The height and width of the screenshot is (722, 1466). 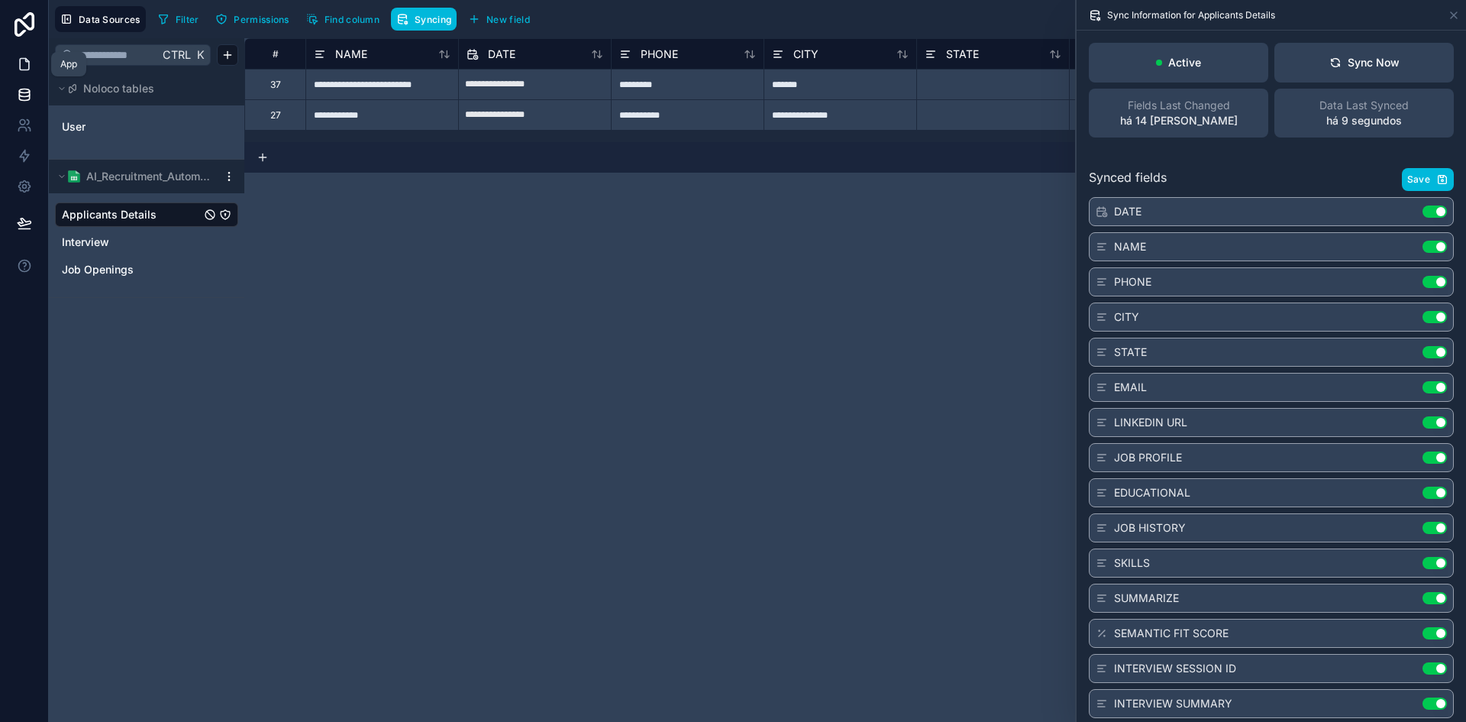 I want to click on p: Active, so click(x=1184, y=63).